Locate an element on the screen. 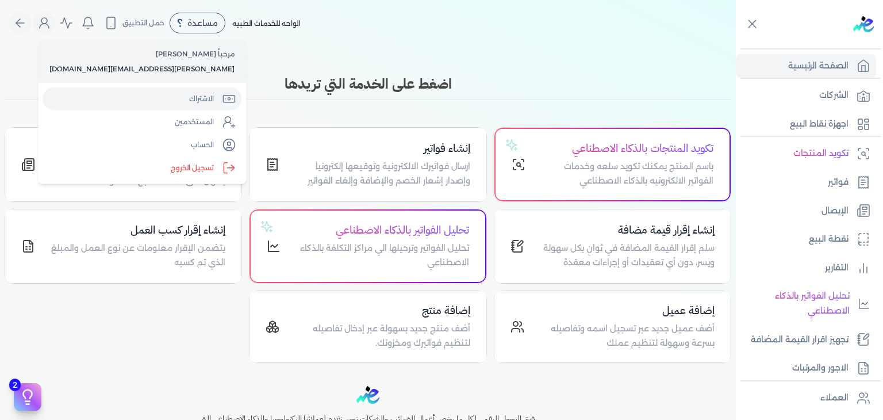  p: تحليل الفواتير بالذكاء الاصطناعي is located at coordinates (796, 303).